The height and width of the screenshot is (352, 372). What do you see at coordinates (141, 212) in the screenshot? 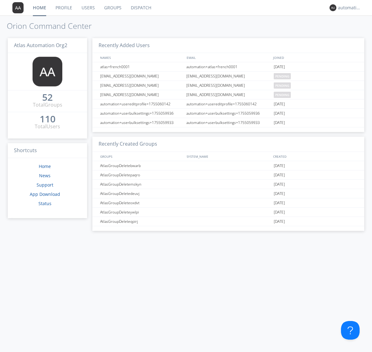
I see `div: AtlasGroupDeleteywlpi` at bounding box center [141, 212].